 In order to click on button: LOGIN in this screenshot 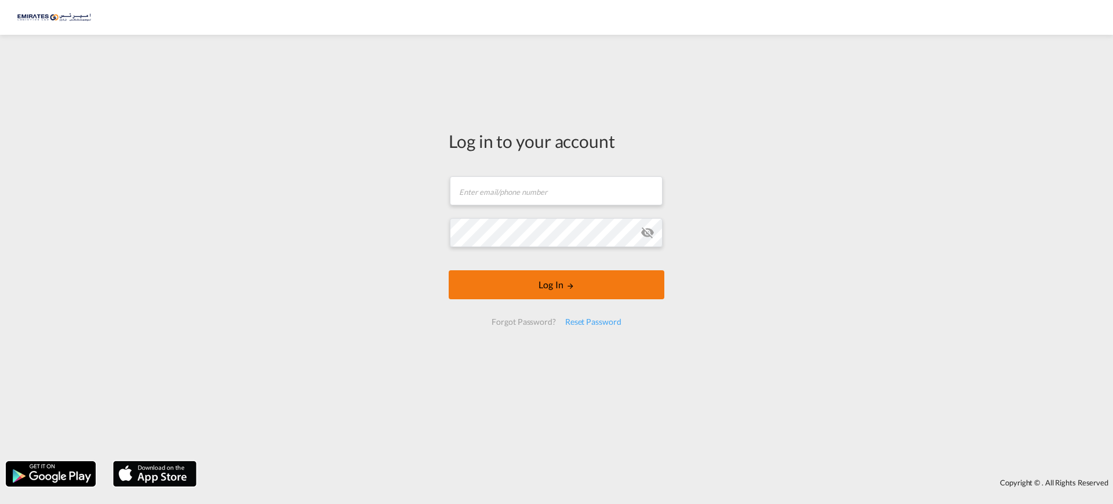, I will do `click(556, 285)`.